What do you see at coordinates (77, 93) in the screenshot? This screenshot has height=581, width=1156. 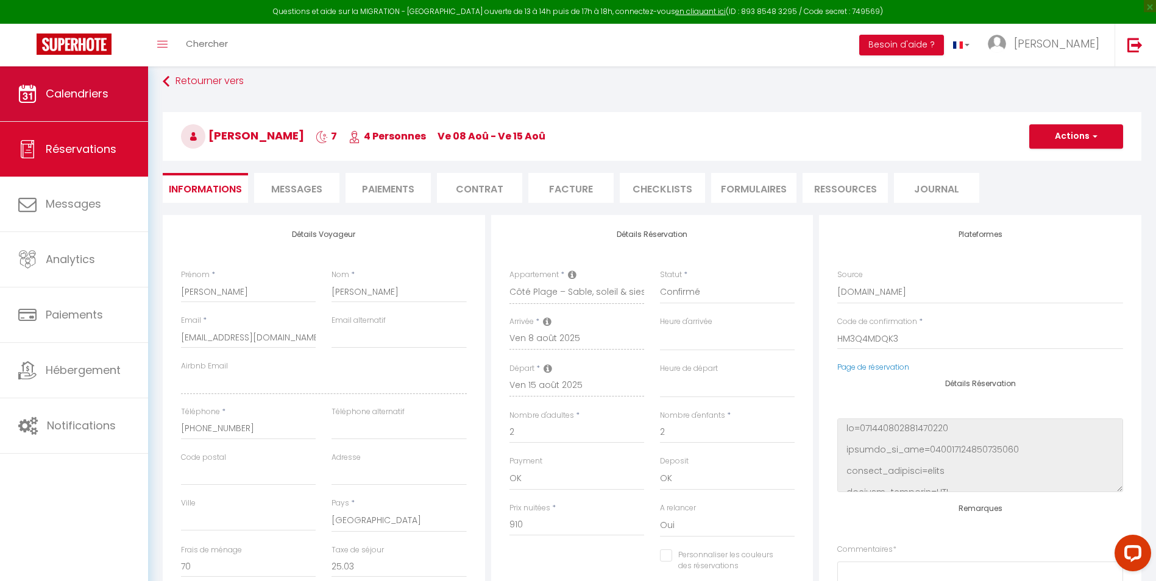 I see `span: Calendriers` at bounding box center [77, 93].